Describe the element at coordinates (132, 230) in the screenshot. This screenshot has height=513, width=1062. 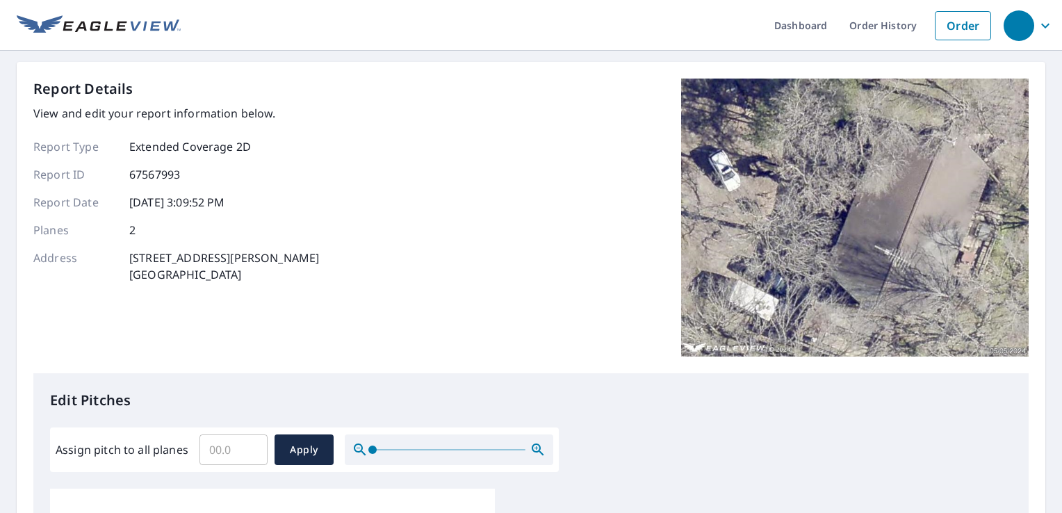
I see `p: 2` at that location.